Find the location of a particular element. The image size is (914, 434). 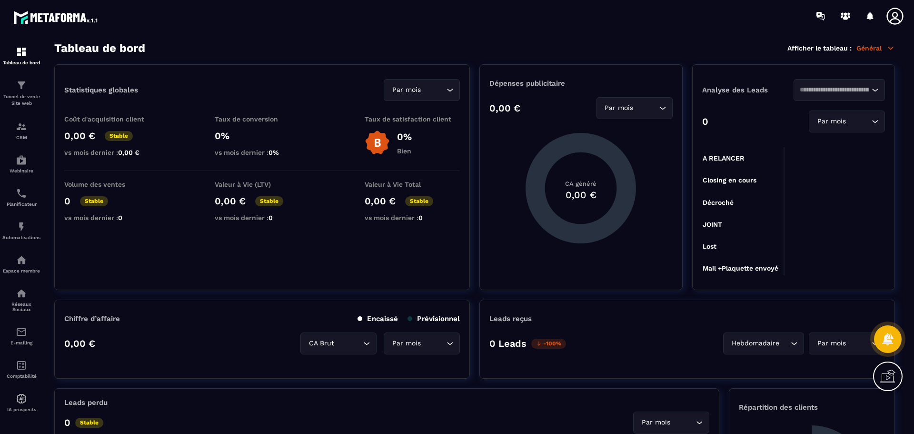

tspan: JOINT is located at coordinates (712, 224).